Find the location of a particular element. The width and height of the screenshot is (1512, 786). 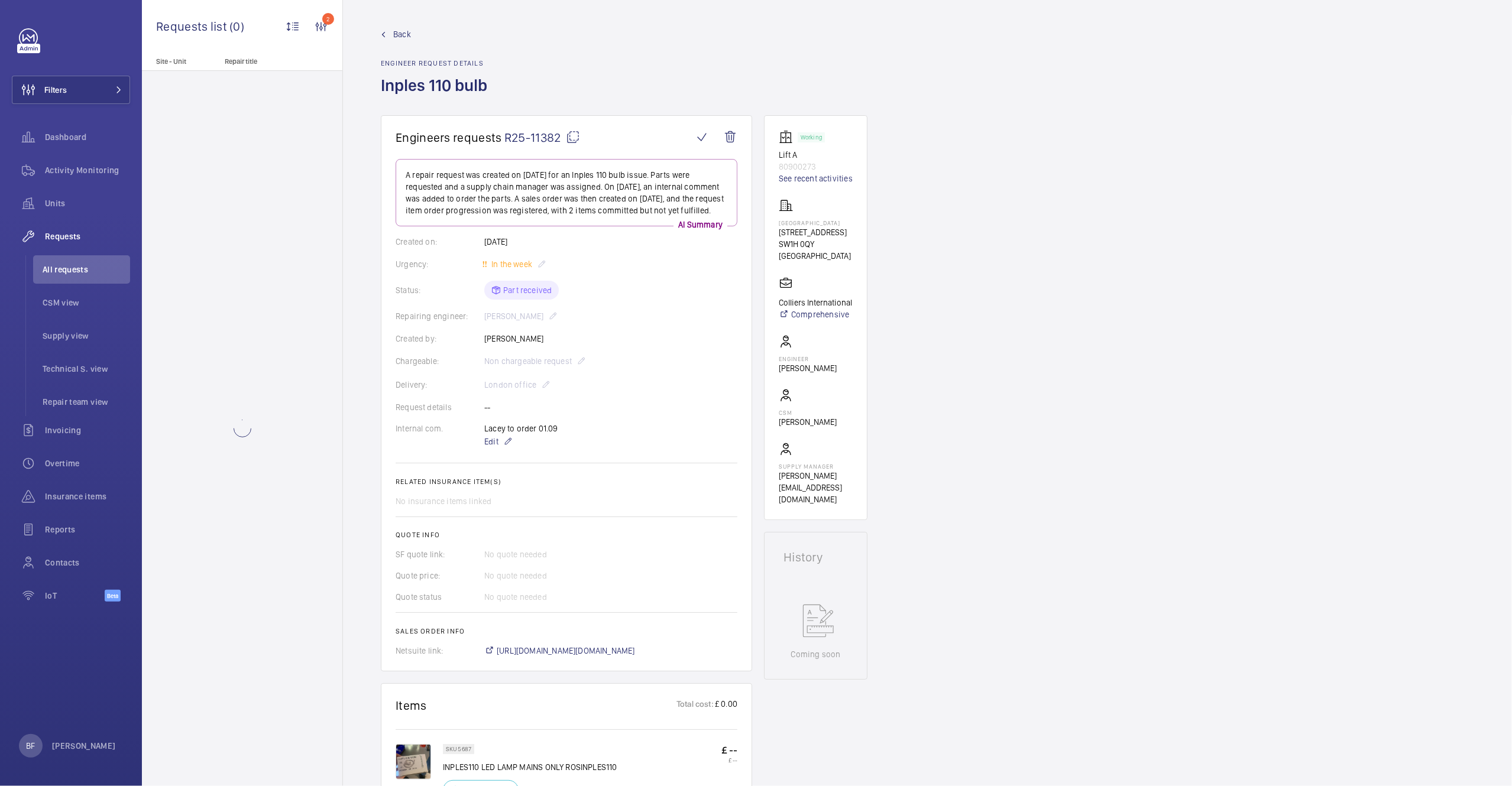

span: Engineers requests is located at coordinates (449, 138).